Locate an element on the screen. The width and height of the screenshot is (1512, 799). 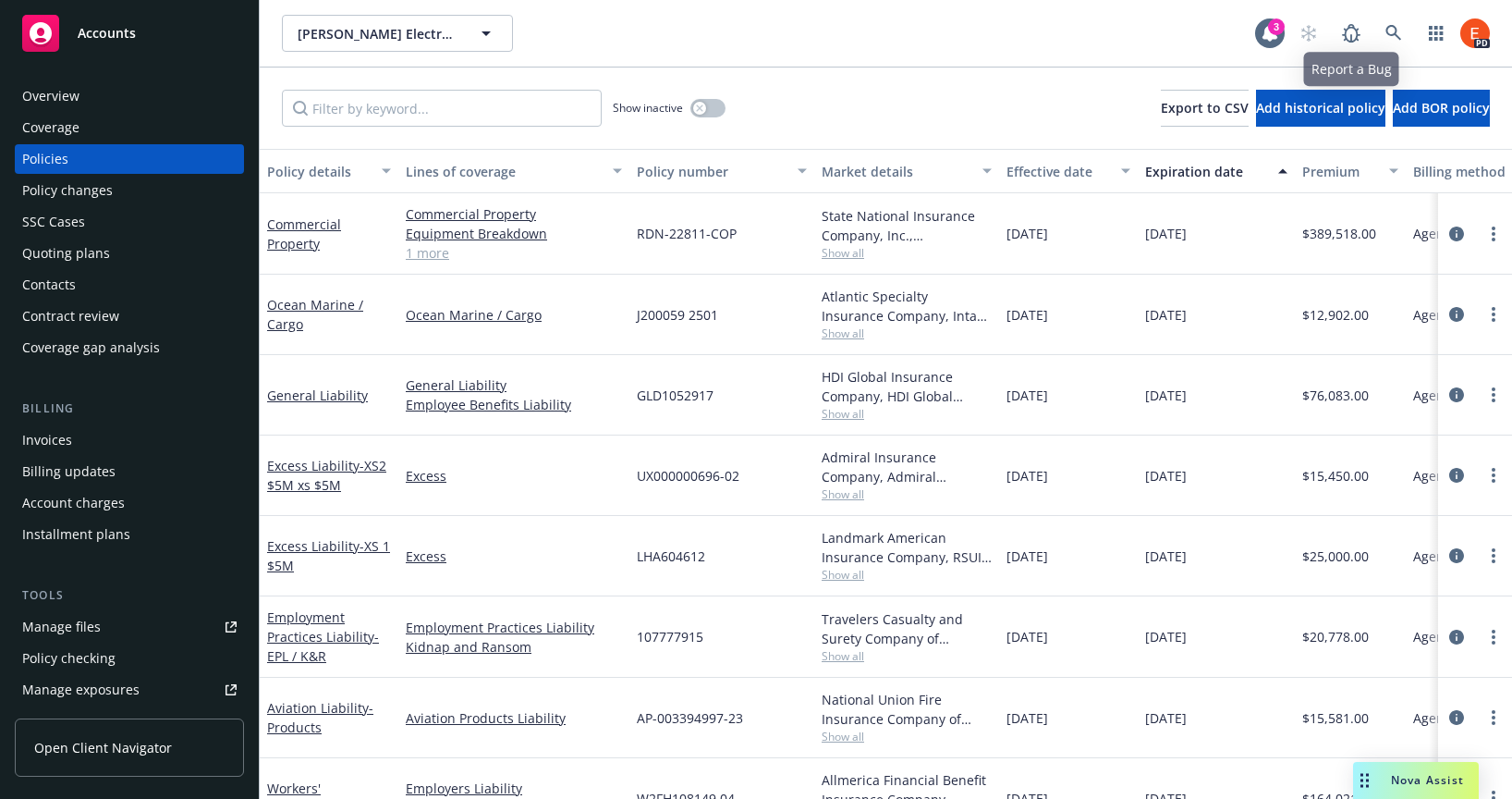
a: Quoting plans is located at coordinates (130, 253).